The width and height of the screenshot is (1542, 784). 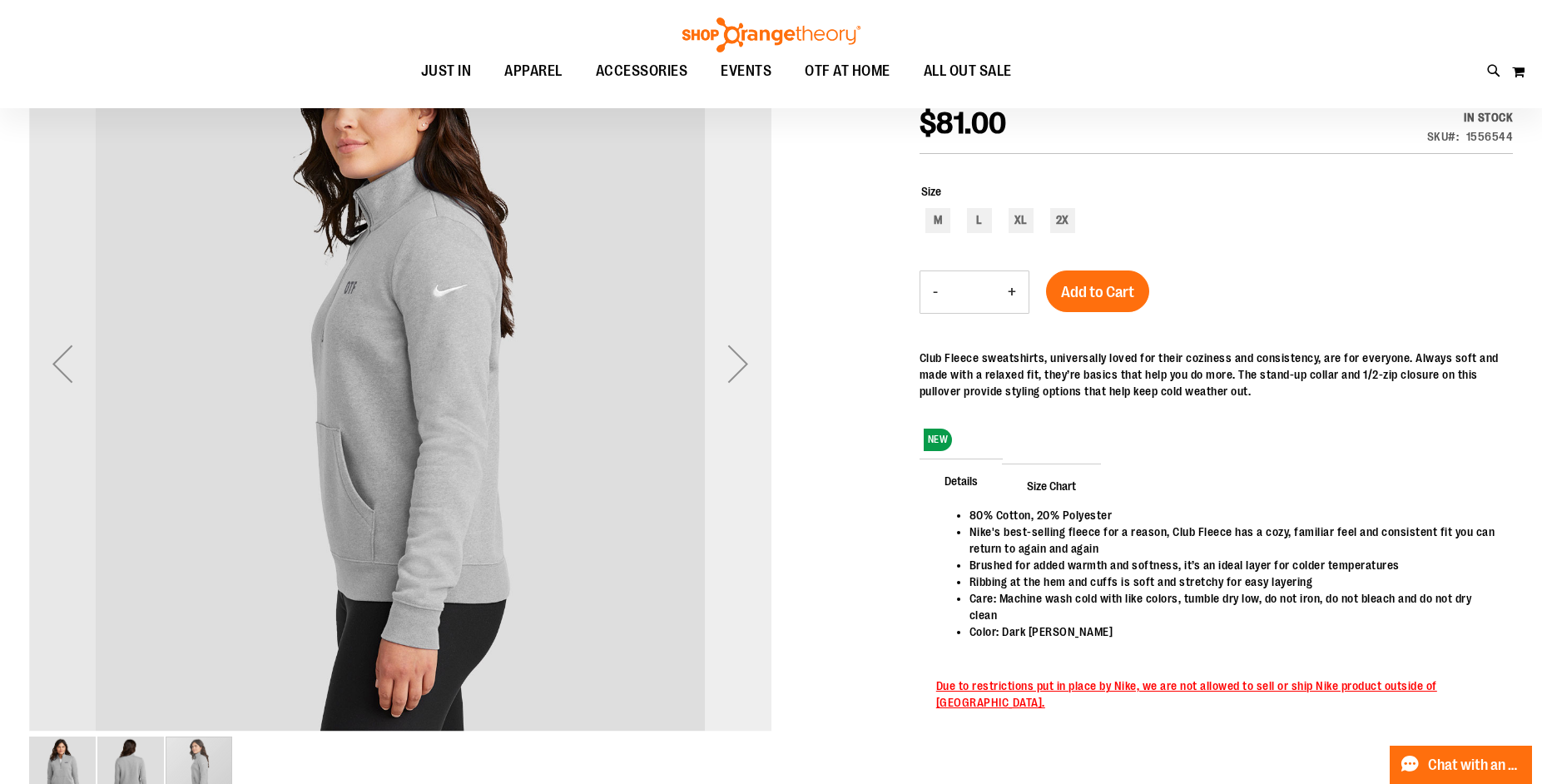 What do you see at coordinates (1232, 540) in the screenshot?
I see `li: Nike's best-selling fleece for a reason, Club Fleece has a cozy, familiar feel and consistent fit...` at bounding box center [1232, 540].